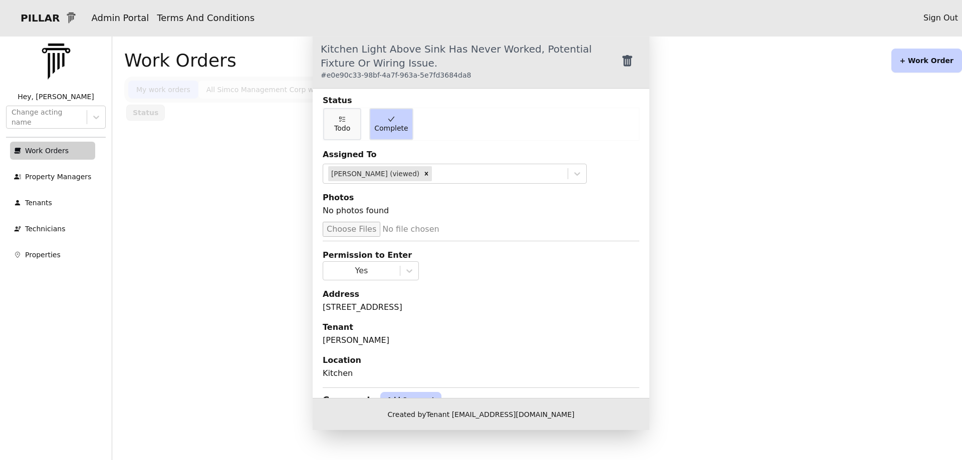 This screenshot has width=962, height=460. I want to click on div: Permission to Enter, so click(481, 255).